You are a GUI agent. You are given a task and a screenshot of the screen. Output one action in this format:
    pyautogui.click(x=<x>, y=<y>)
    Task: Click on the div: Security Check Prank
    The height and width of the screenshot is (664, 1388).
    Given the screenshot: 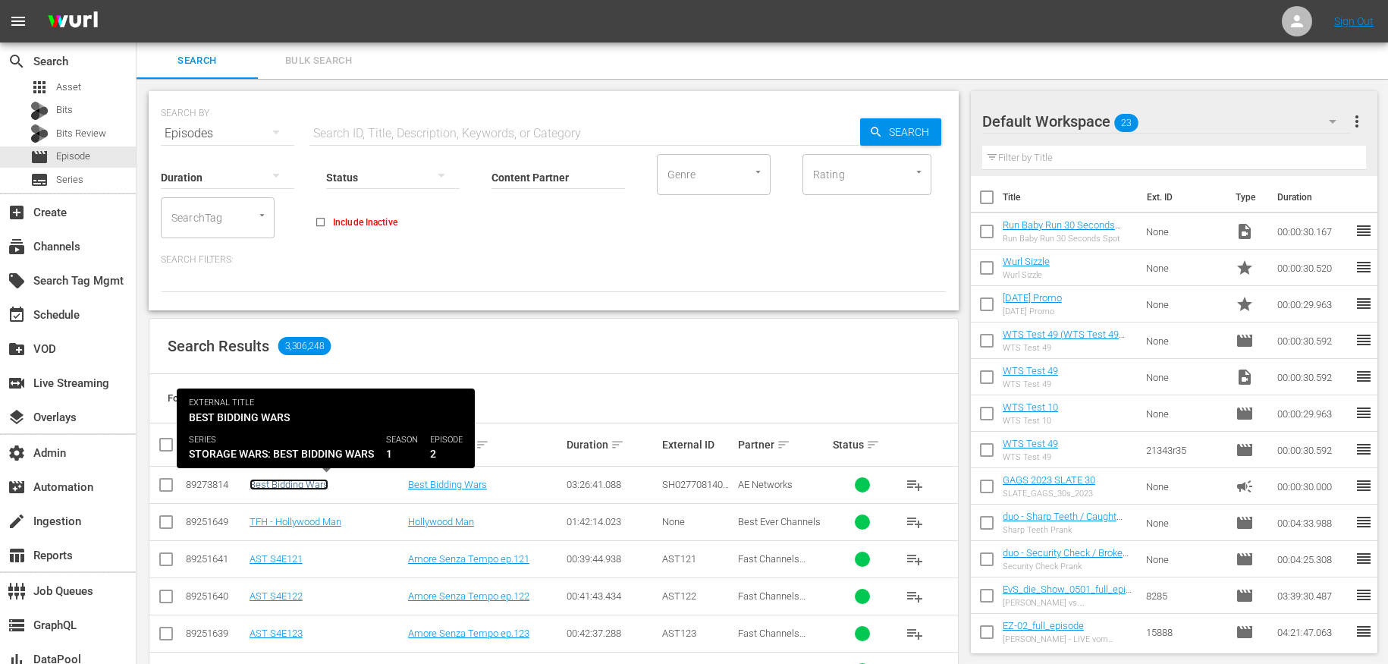 What is the action you would take?
    pyautogui.click(x=1068, y=566)
    